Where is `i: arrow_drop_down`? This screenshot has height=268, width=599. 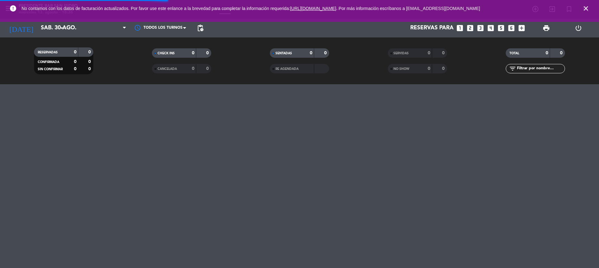 i: arrow_drop_down is located at coordinates (62, 28).